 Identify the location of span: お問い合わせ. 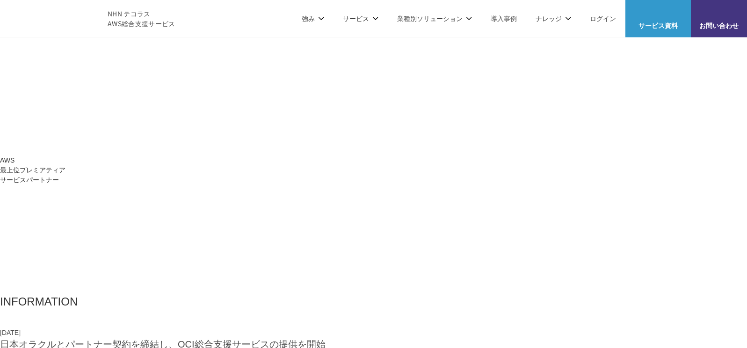
(719, 25).